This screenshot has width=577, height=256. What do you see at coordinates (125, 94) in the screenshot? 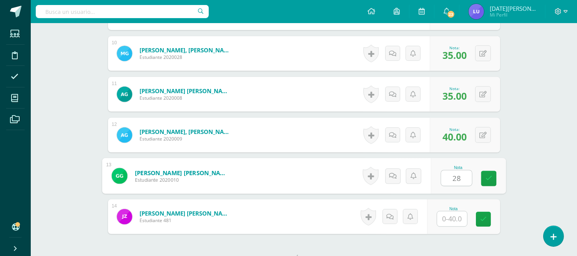
I see `img: a80649cd46b34b333d3a575991bdc6c6.png` at bounding box center [125, 94].